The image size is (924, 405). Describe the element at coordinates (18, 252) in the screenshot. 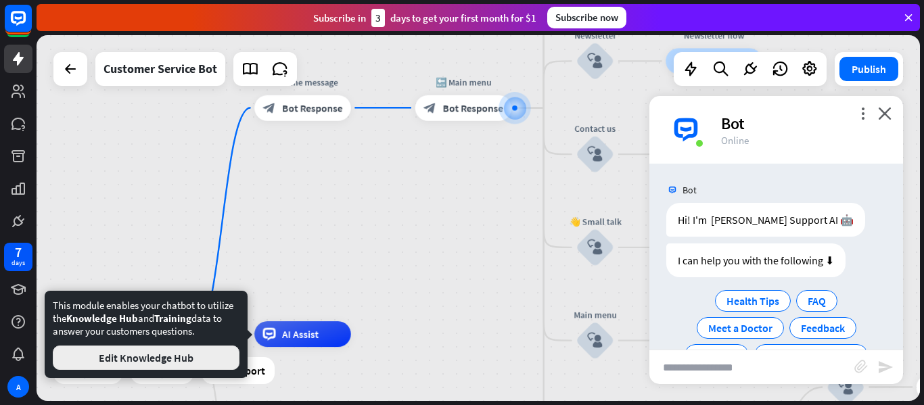

I see `div: 7` at that location.